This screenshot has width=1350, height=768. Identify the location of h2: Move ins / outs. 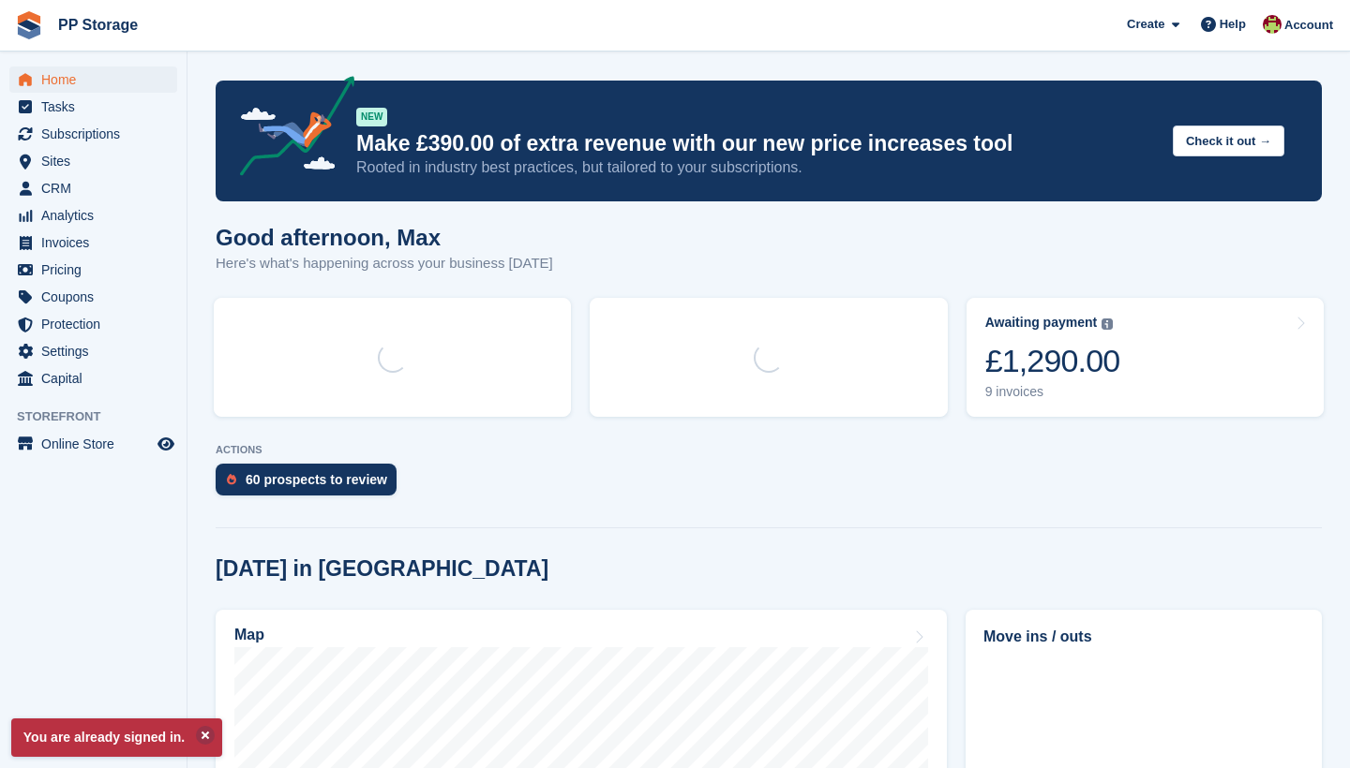
(1143, 637).